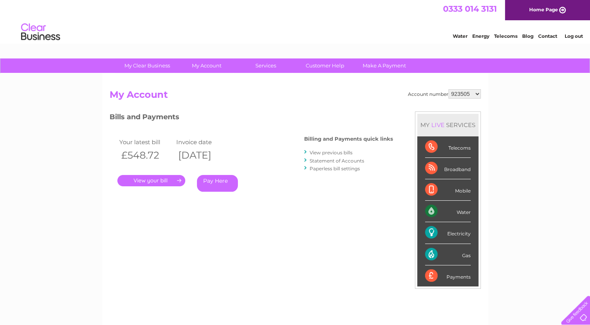  Describe the element at coordinates (447, 125) in the screenshot. I see `div: MY SERVICES` at that location.